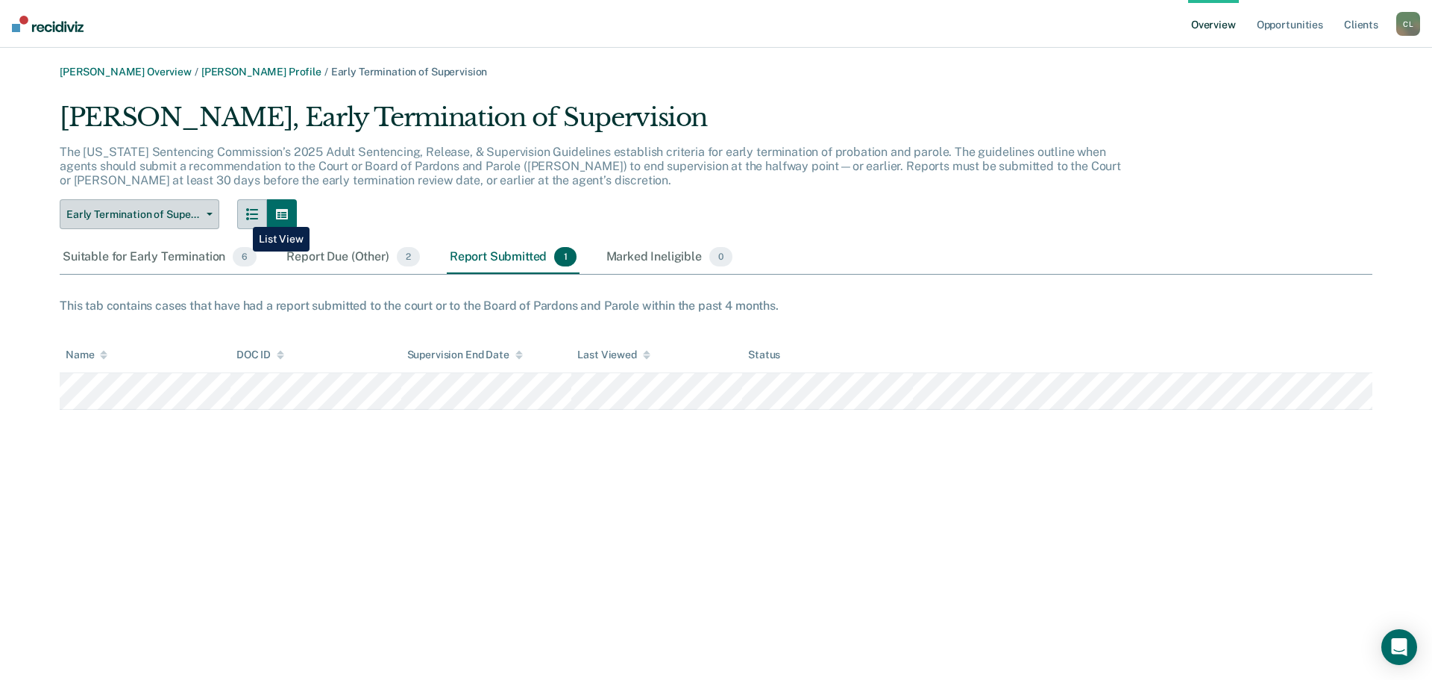  I want to click on div: Last Viewed, so click(613, 354).